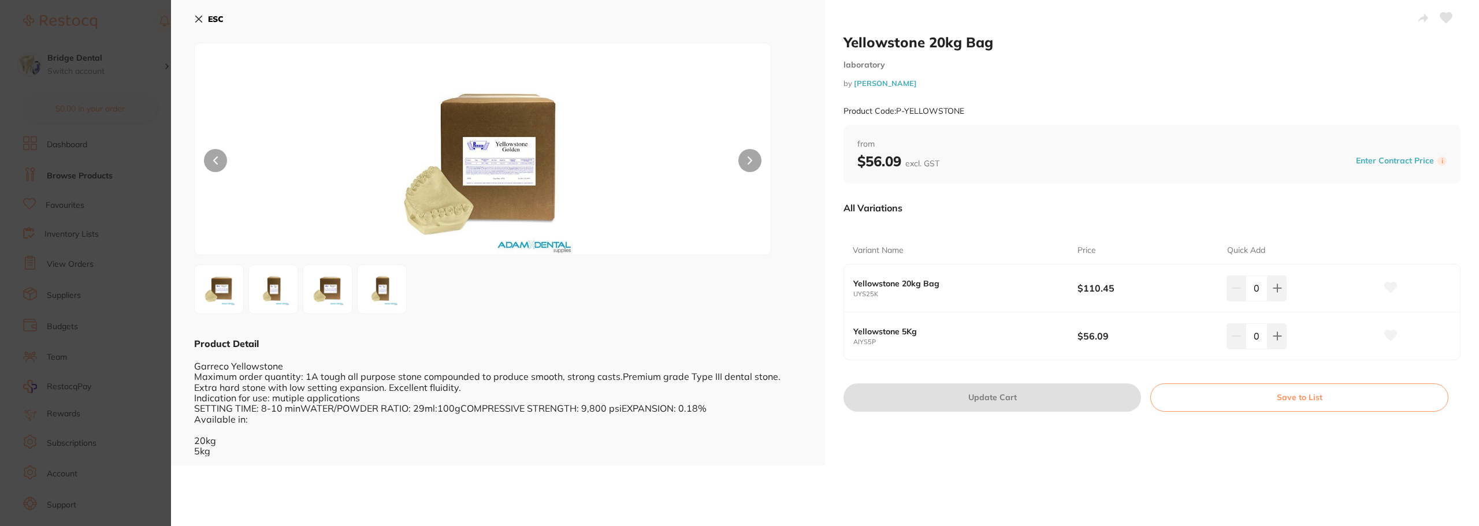  I want to click on h2: Yellowstone 20kg Bag, so click(1152, 42).